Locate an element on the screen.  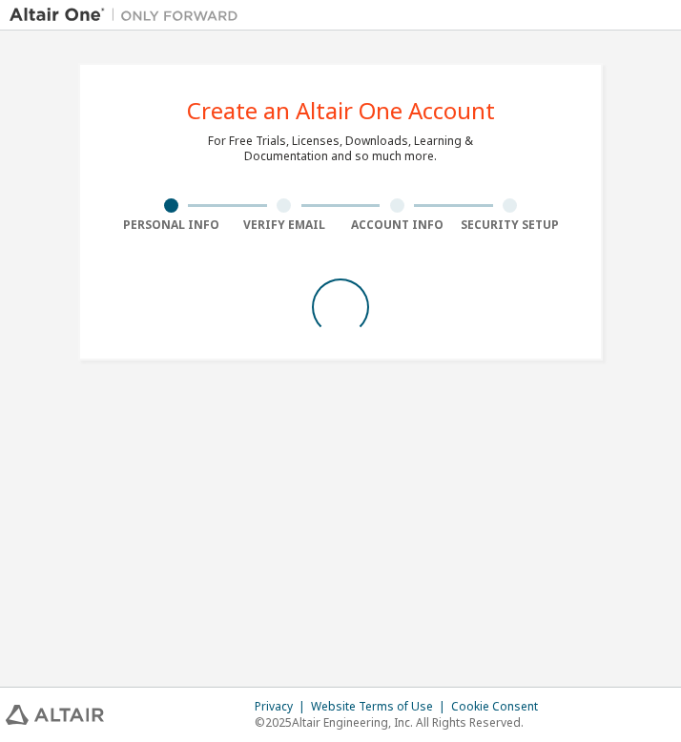
div: Account Info is located at coordinates (397, 225).